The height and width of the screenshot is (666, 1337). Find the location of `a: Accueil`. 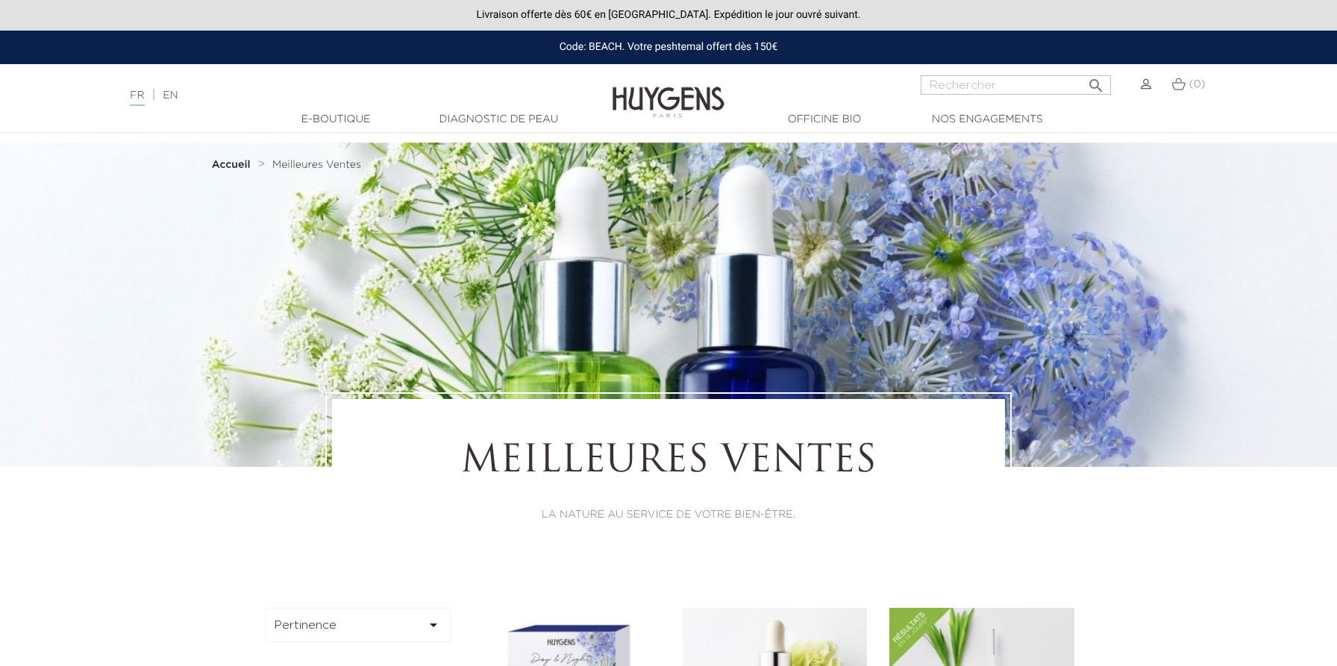

a: Accueil is located at coordinates (233, 165).